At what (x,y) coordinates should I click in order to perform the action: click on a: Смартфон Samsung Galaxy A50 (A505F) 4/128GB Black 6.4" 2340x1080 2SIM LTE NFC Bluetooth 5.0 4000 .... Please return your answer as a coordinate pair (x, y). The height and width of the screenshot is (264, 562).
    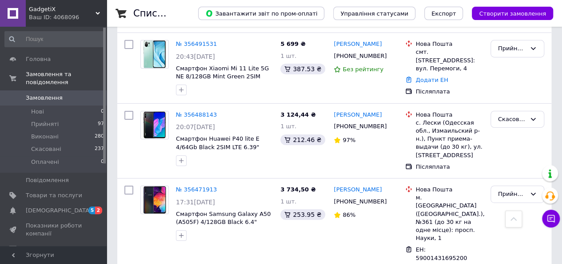
    Looking at the image, I should click on (223, 230).